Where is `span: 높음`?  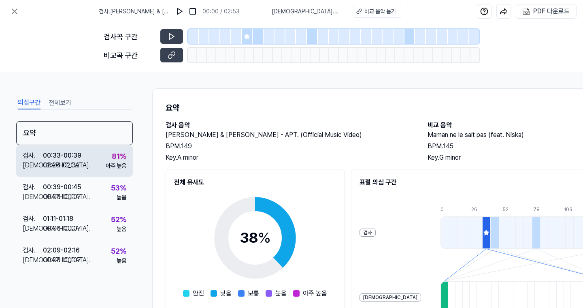 span: 높음 is located at coordinates (281, 293).